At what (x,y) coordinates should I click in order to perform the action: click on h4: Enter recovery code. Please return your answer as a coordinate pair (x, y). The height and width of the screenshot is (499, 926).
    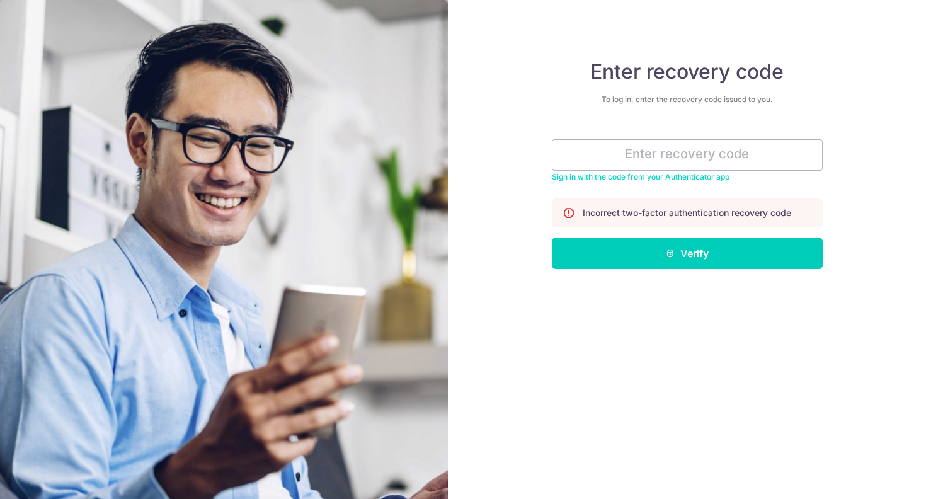
    Looking at the image, I should click on (687, 72).